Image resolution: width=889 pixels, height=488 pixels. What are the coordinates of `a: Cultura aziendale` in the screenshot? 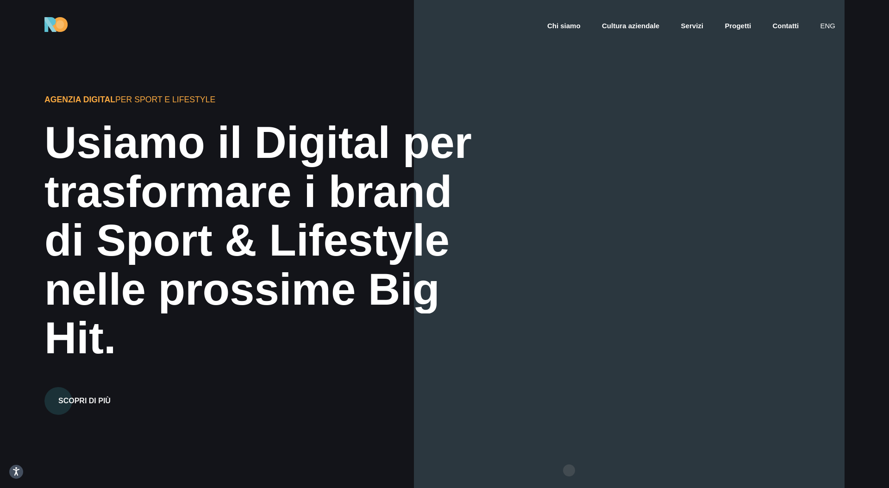 It's located at (631, 26).